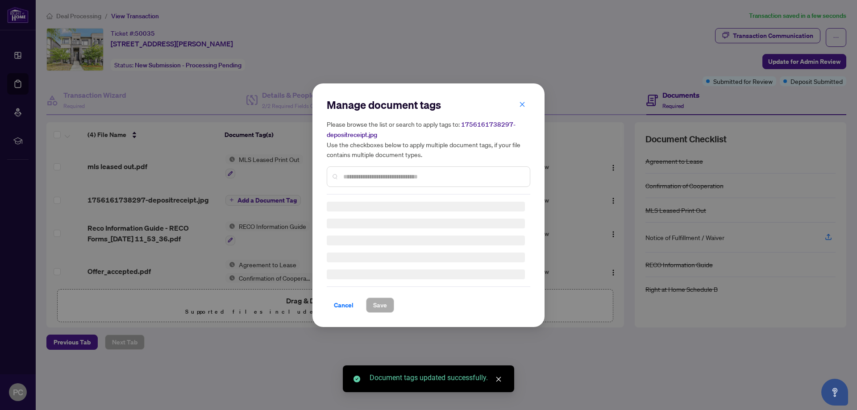  Describe the element at coordinates (421, 129) in the screenshot. I see `span: 1756161738297-depositreceipt.jpg` at that location.